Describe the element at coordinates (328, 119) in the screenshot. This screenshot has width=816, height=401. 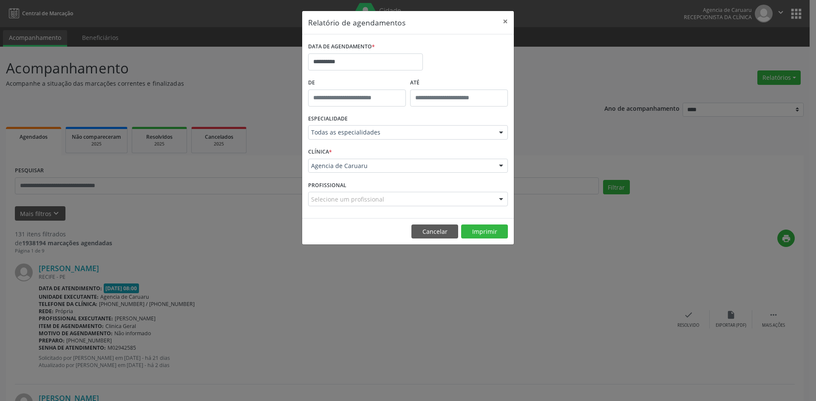
I see `label: ESPECIALIDADE` at that location.